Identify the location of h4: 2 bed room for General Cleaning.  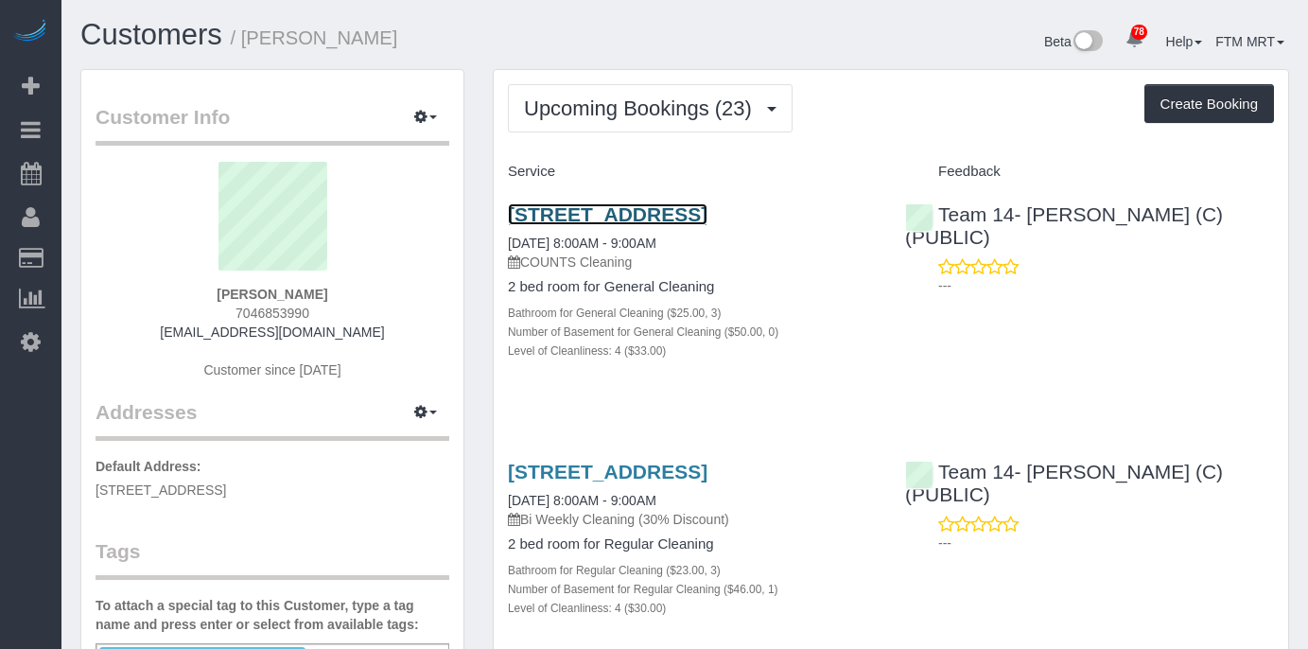
(692, 286).